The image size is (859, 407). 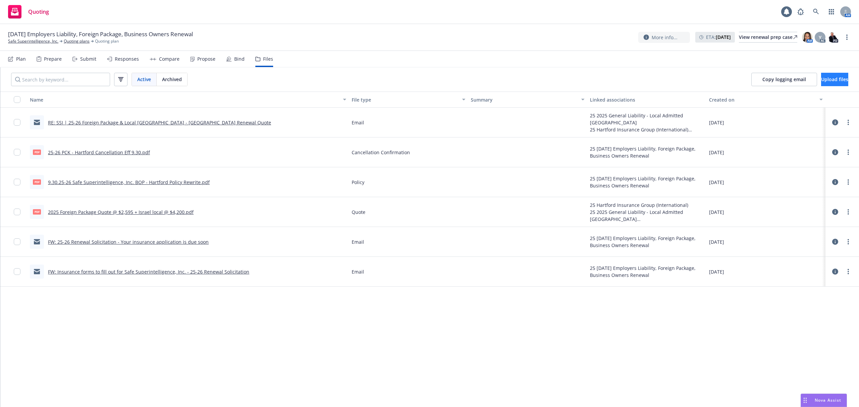 I want to click on button: Name, so click(x=188, y=100).